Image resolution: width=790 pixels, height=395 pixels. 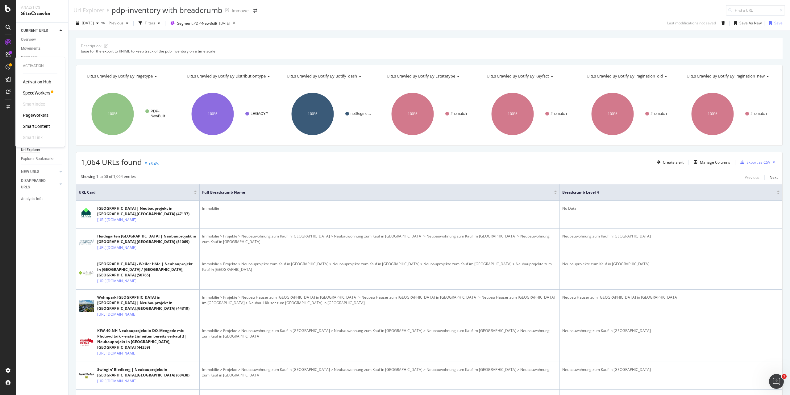 I want to click on div: pdp-inventory with breadcrumb, so click(x=167, y=10).